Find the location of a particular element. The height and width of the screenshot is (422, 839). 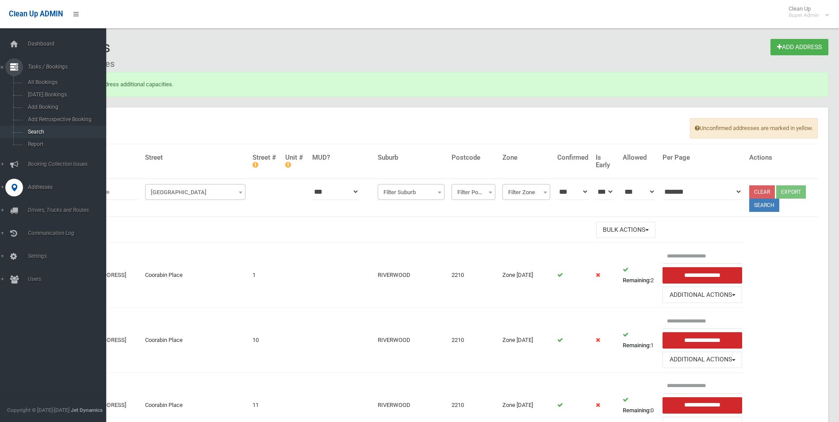

h4: Actions is located at coordinates (782, 157).